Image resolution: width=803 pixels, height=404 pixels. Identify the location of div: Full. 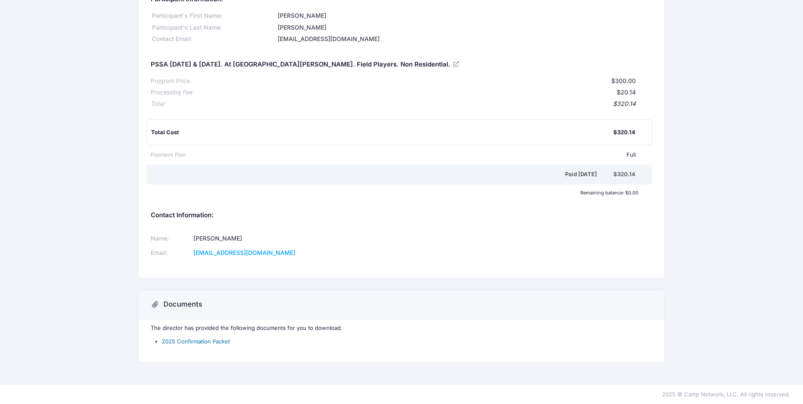
(411, 155).